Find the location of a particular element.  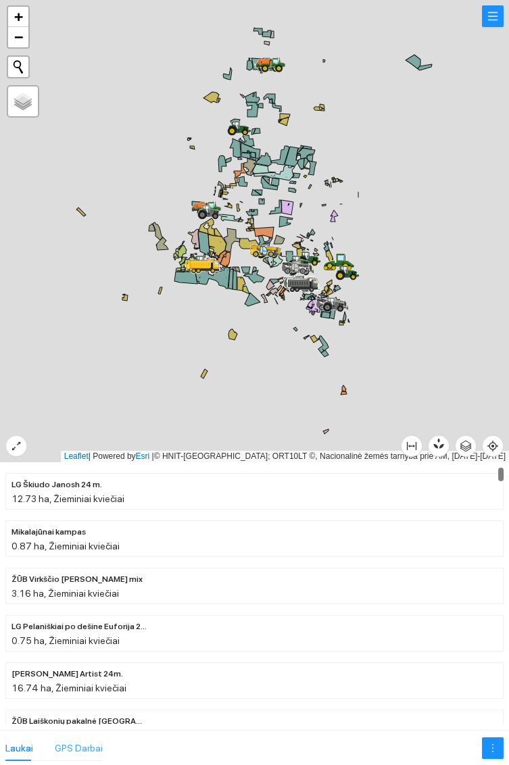

span: ŽŪB Kriščiūno Artist 24m. is located at coordinates (67, 674).